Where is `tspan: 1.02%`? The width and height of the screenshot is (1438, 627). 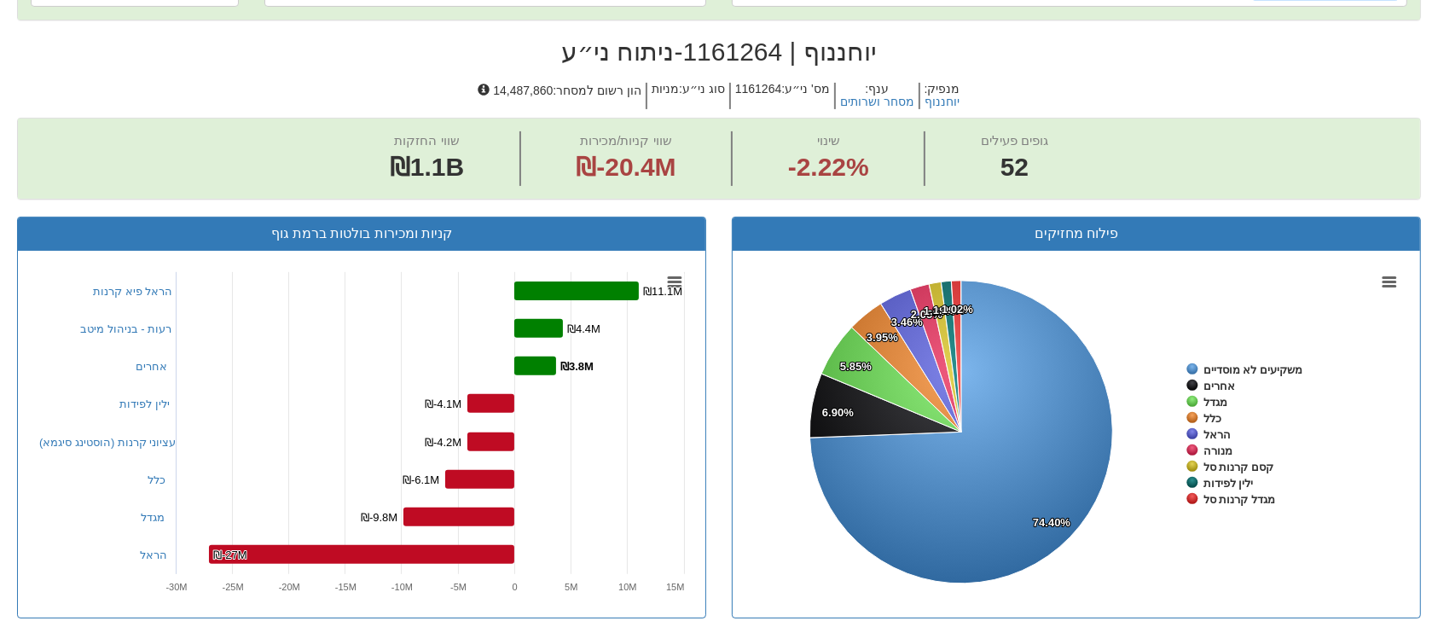 tspan: 1.02% is located at coordinates (957, 309).